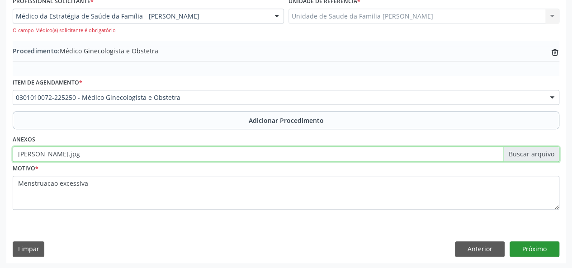 This screenshot has height=268, width=572. Describe the element at coordinates (25, 169) in the screenshot. I see `label: Motivo` at that location.